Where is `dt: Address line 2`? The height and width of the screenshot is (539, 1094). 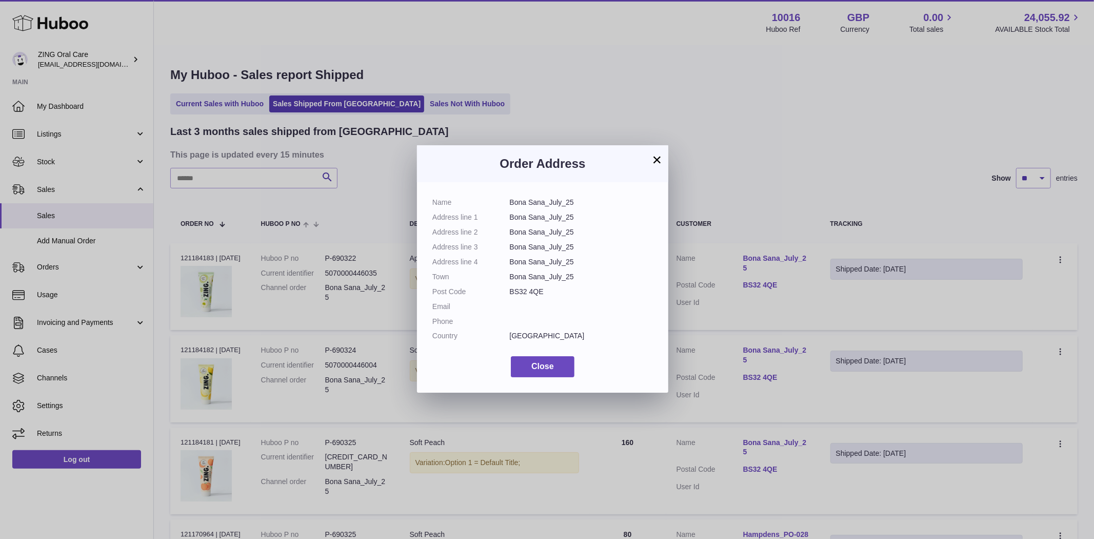 dt: Address line 2 is located at coordinates (471, 232).